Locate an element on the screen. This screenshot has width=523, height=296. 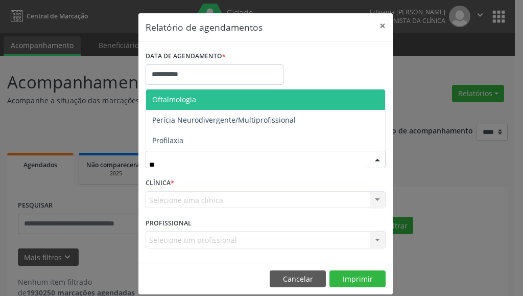
label: DATA DE AGENDAMENTO is located at coordinates (185, 56).